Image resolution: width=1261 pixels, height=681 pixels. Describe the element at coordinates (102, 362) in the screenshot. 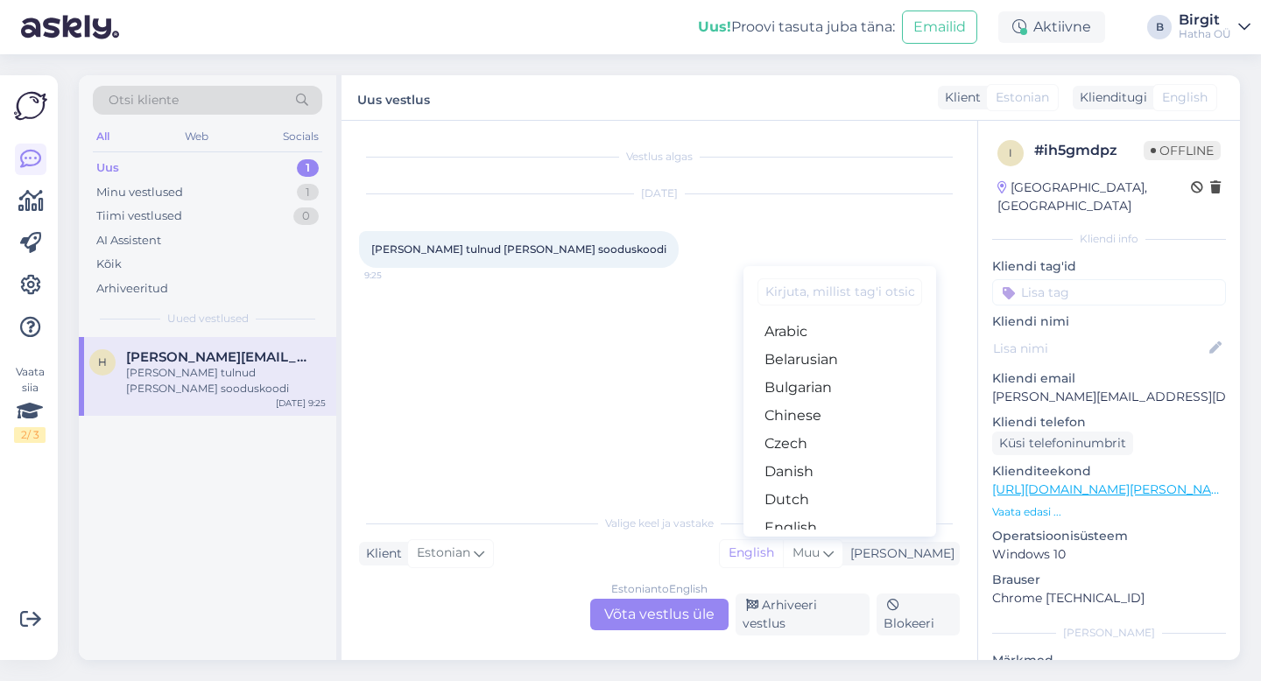

I see `span: h` at that location.